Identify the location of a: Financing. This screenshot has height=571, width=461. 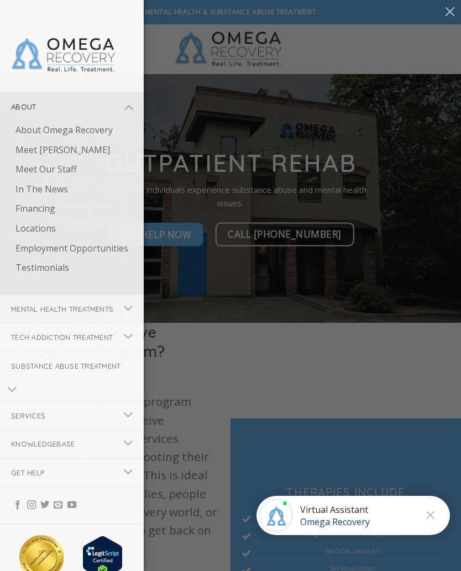
(74, 209).